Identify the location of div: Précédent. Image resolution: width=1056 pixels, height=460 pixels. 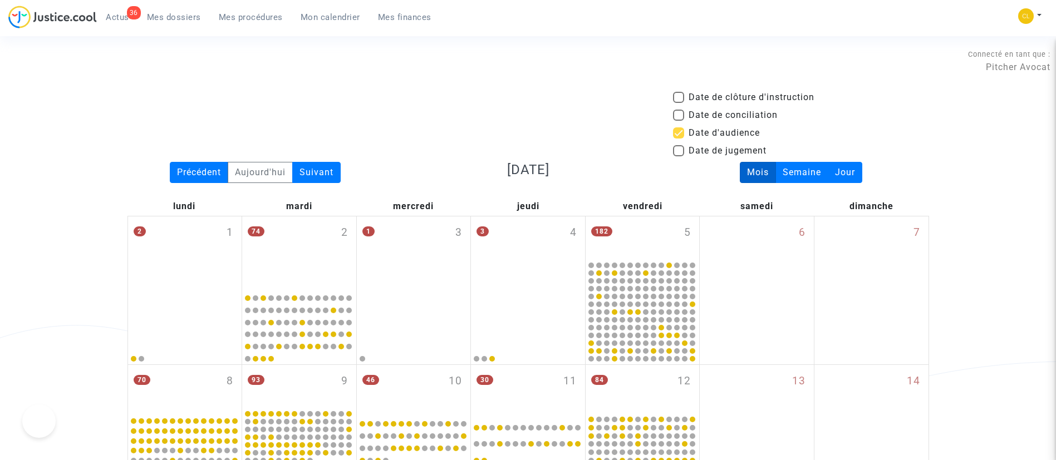
(199, 173).